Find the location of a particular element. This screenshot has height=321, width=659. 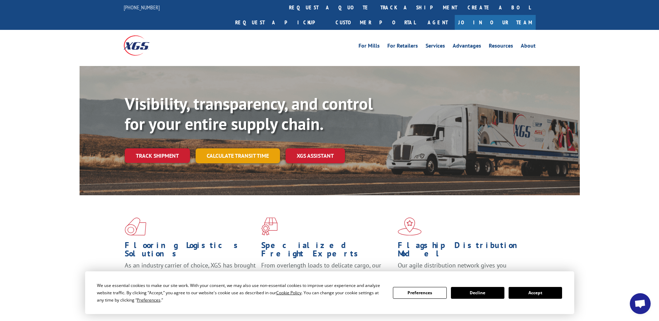

a: Join Our Team is located at coordinates (495, 22).